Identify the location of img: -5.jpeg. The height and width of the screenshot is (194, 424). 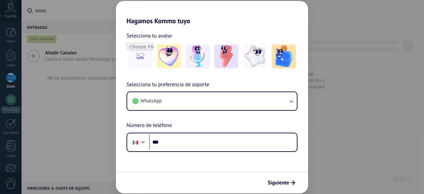
(284, 56).